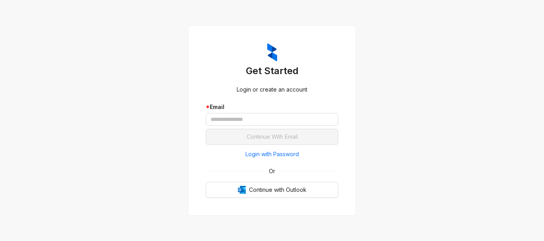 The height and width of the screenshot is (241, 544). I want to click on div: Login or create an account, so click(272, 90).